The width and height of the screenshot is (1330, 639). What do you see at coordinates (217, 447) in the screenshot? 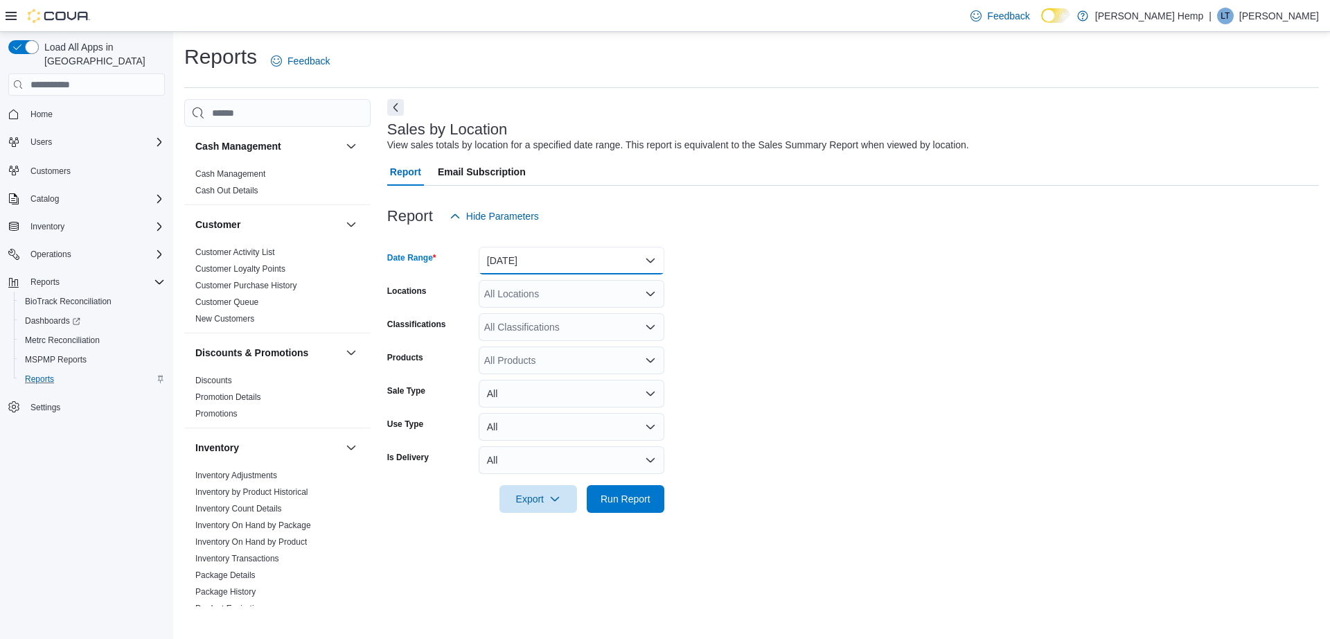
I see `h3: Inventory` at bounding box center [217, 447].